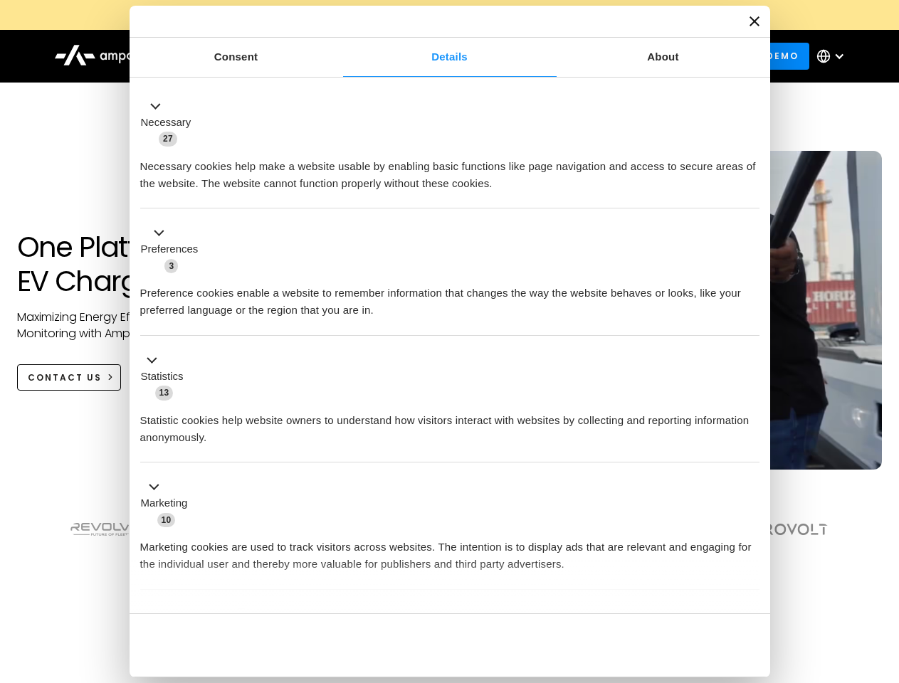 This screenshot has width=899, height=683. What do you see at coordinates (174, 250) in the screenshot?
I see `button: Preferences (3)` at bounding box center [174, 250].